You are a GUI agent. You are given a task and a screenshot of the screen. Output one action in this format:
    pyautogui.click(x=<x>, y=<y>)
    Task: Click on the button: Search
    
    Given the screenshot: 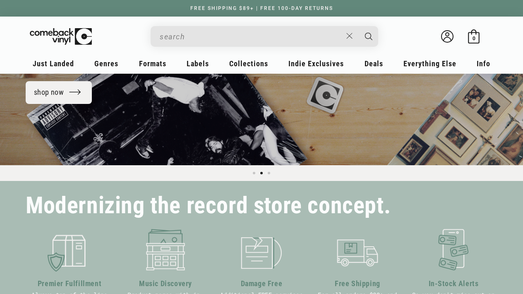 What is the action you would take?
    pyautogui.click(x=368, y=36)
    